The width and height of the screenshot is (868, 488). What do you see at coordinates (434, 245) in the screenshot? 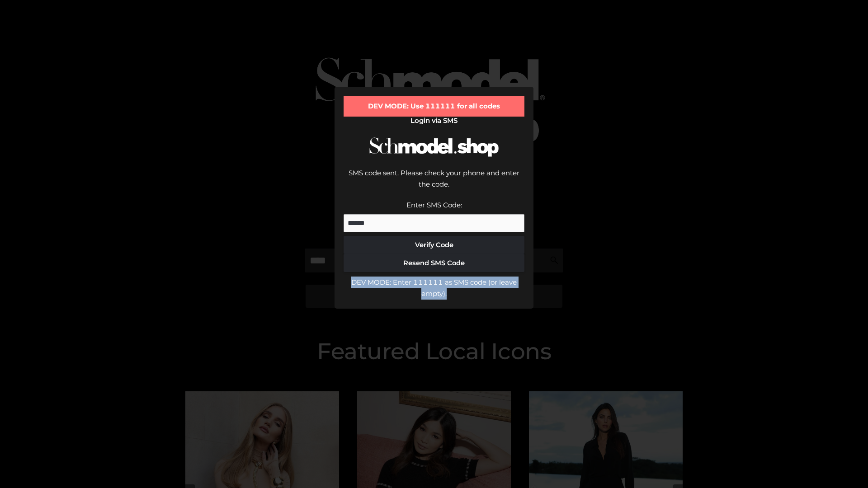
I see `button: Verify Code` at bounding box center [434, 245].